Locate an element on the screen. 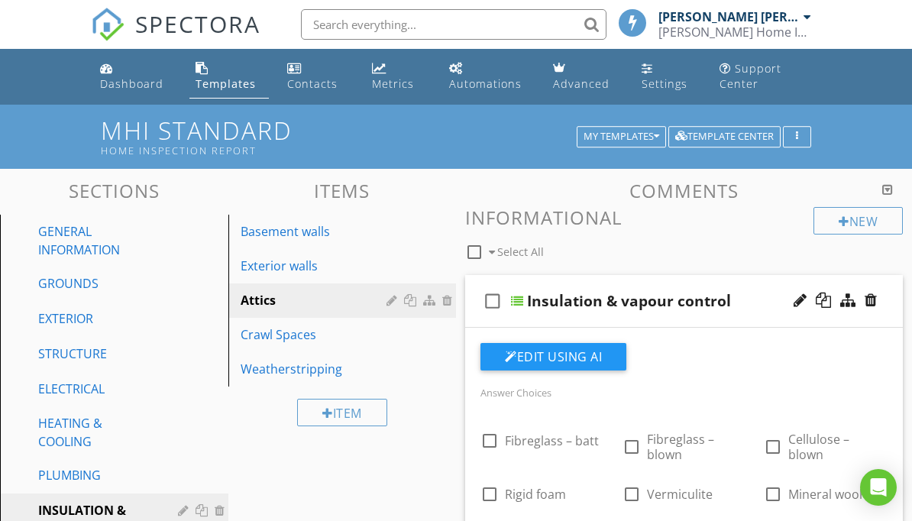 The width and height of the screenshot is (912, 521). div: GENERAL INFORMATION is located at coordinates (97, 241).